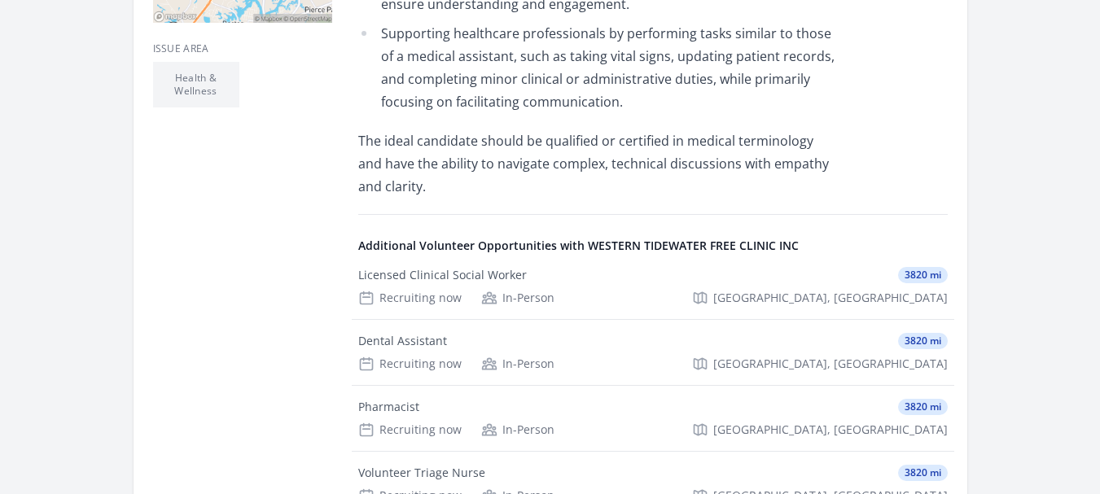 The image size is (1100, 494). Describe the element at coordinates (653, 246) in the screenshot. I see `h4: Additional Volunteer Opportunities with WESTERN TIDEWATER FREE CLINIC INC` at that location.